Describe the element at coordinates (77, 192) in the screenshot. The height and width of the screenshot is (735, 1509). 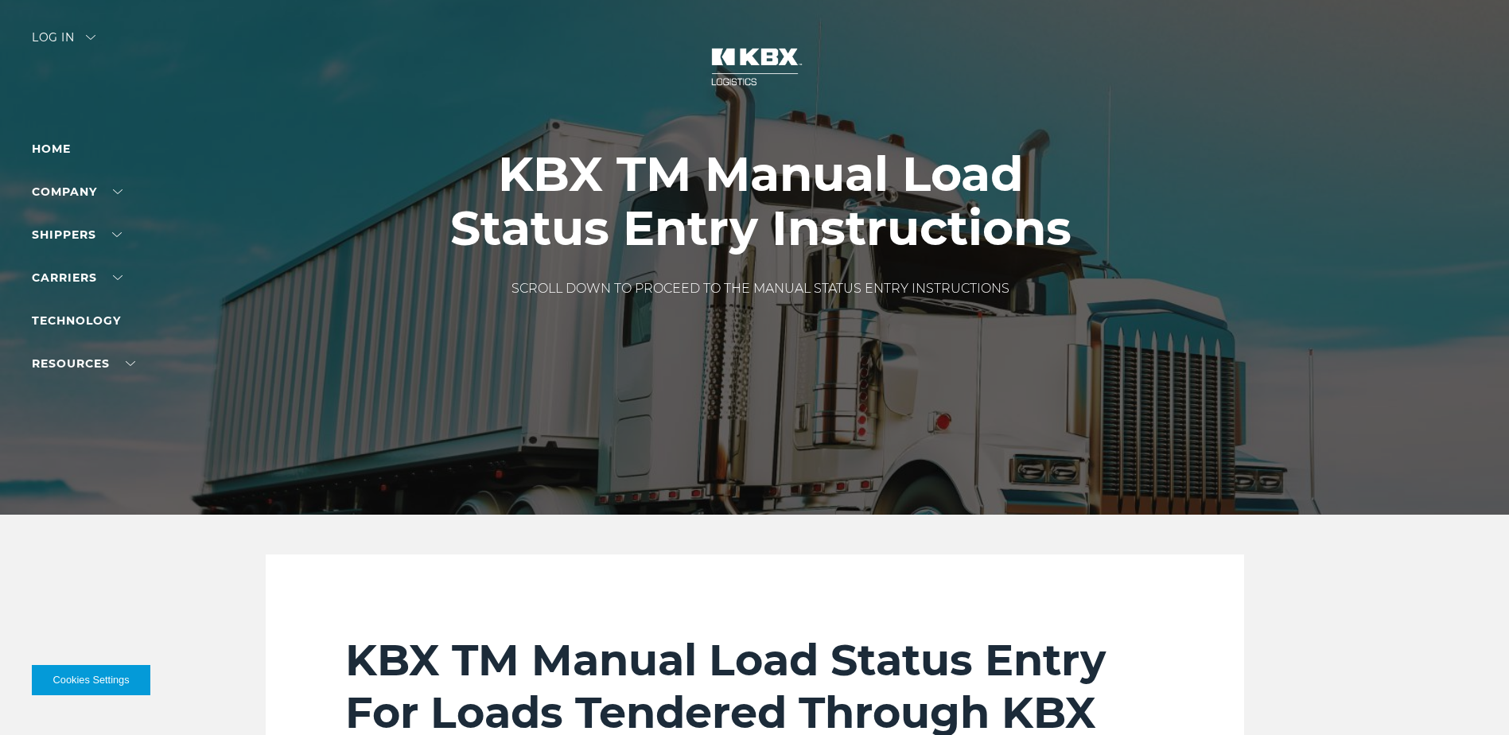
I see `a: Company` at that location.